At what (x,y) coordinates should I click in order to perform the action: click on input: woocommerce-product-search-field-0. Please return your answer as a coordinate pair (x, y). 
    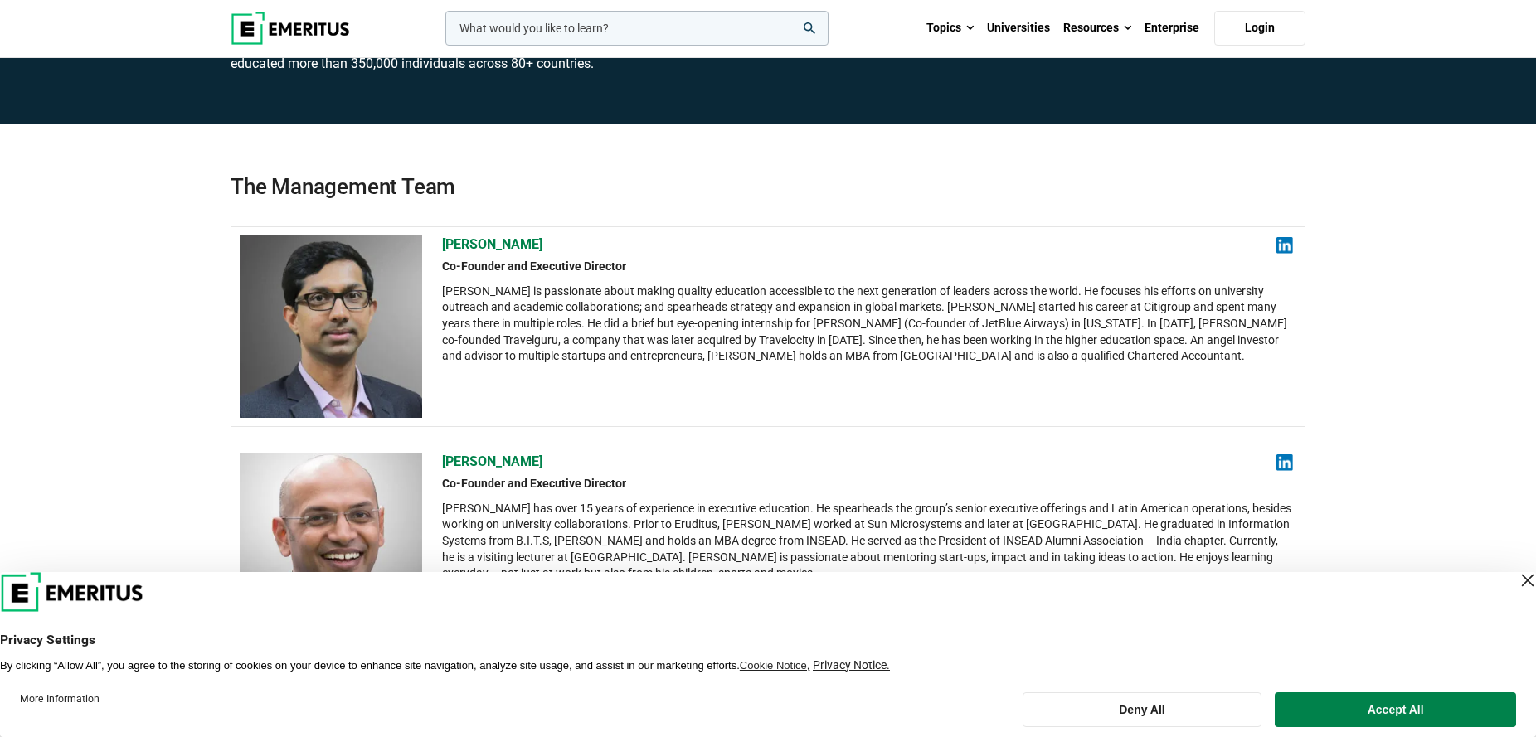
    Looking at the image, I should click on (637, 28).